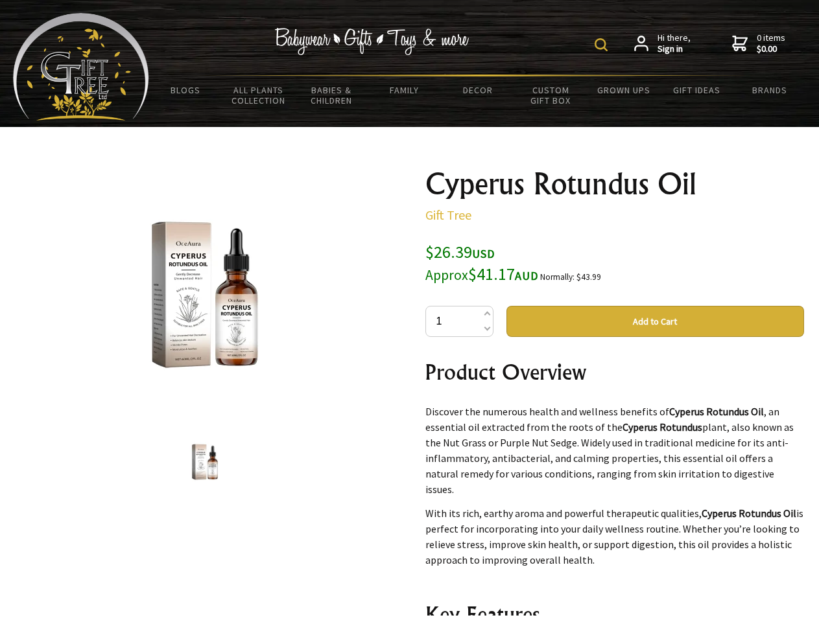 The image size is (819, 622). Describe the element at coordinates (696, 90) in the screenshot. I see `a: Gift Ideas` at that location.